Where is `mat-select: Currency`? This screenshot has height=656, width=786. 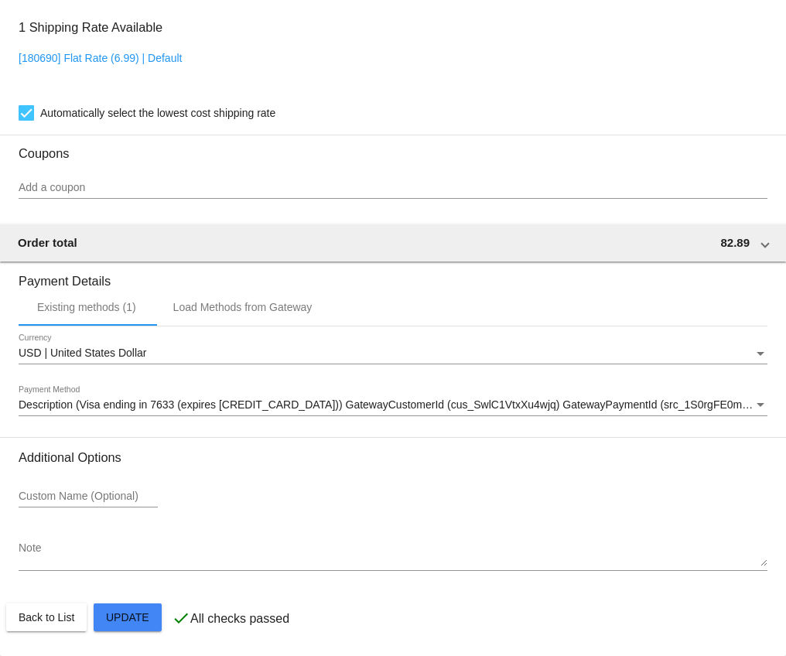
mat-select: Currency is located at coordinates (393, 354).